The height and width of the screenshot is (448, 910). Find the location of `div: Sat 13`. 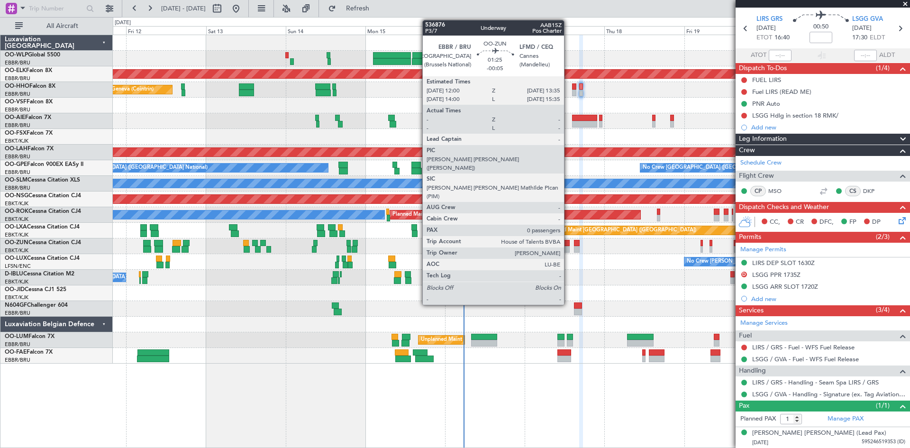

div: Sat 13 is located at coordinates (246, 30).